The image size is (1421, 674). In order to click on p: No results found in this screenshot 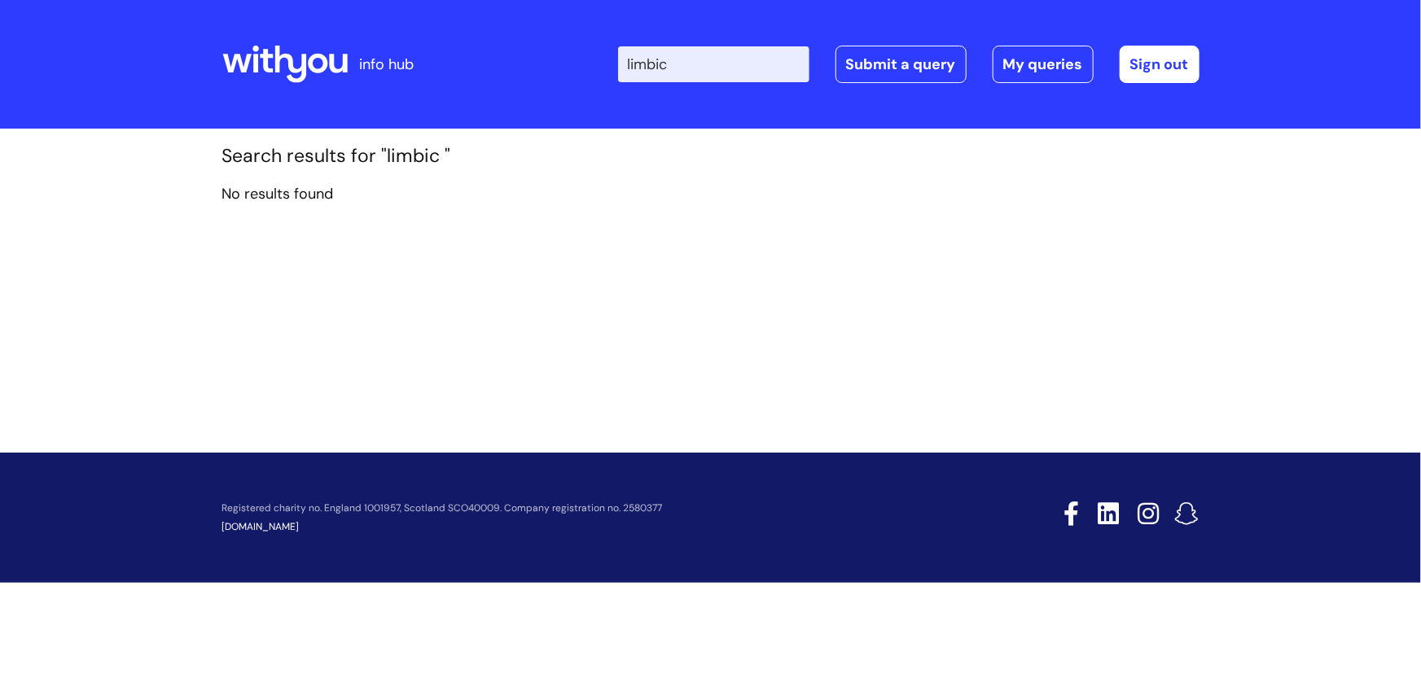, I will do `click(711, 194)`.